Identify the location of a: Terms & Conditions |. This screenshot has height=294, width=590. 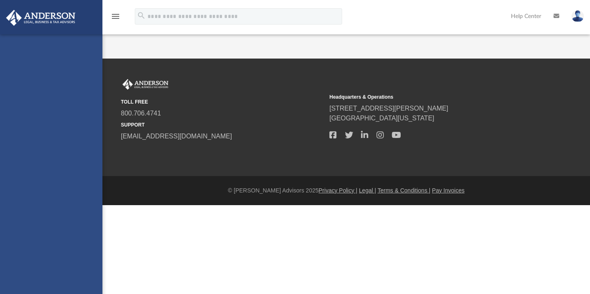
(404, 191).